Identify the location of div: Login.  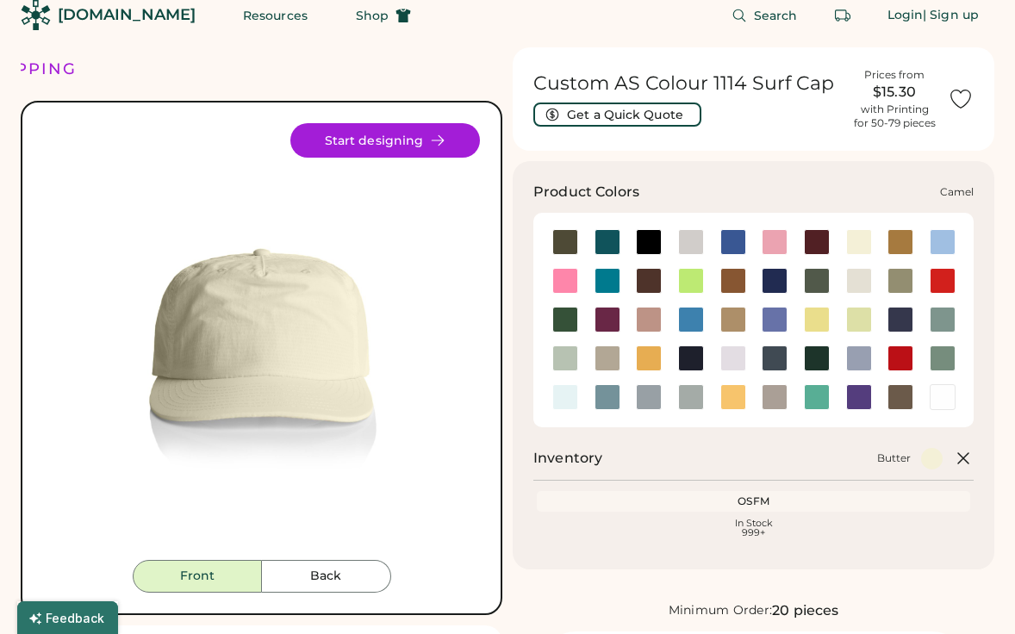
(906, 16).